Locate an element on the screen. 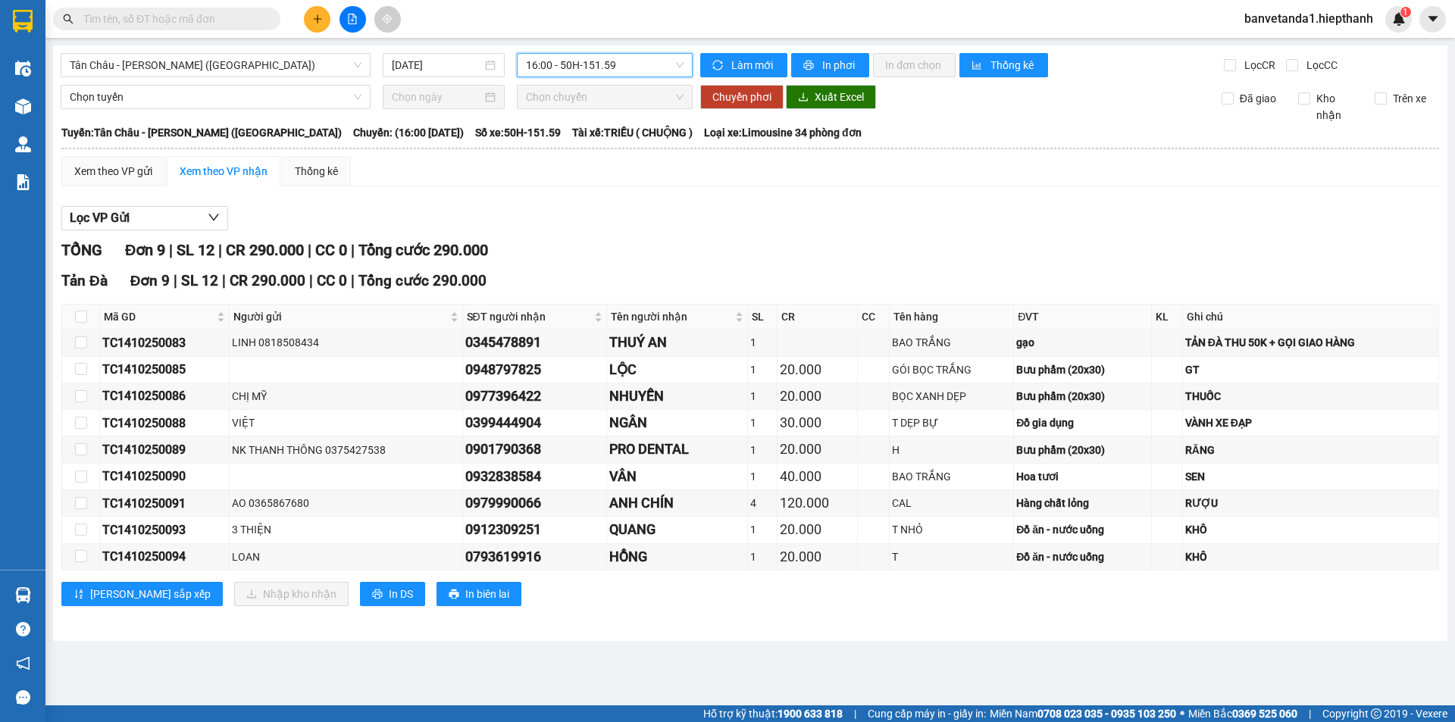 The width and height of the screenshot is (1455, 722). div: Xem theo VP gửi is located at coordinates (113, 171).